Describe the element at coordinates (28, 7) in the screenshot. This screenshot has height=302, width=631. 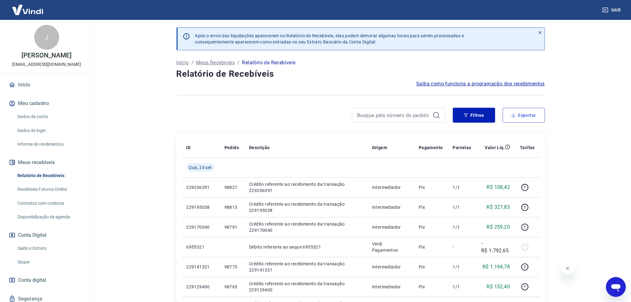
I see `span: Olá! Precisa de ajuda?` at that location.